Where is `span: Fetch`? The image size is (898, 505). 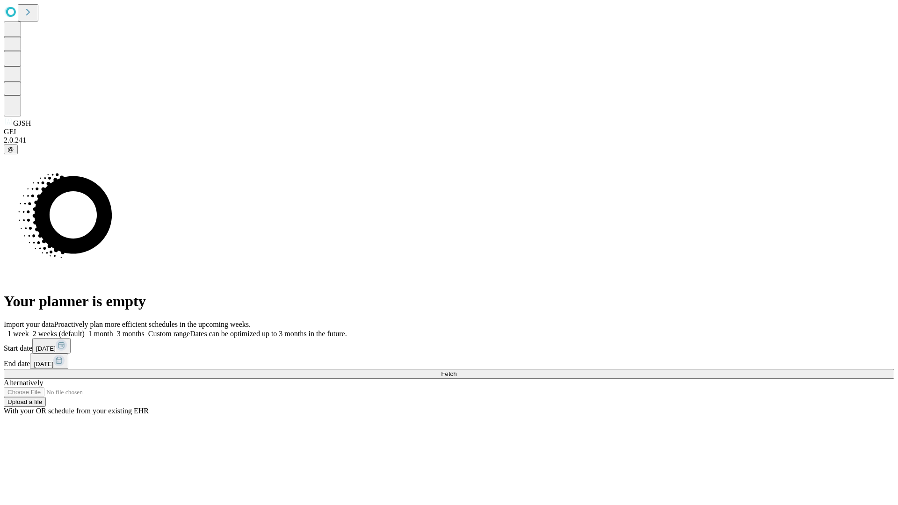 span: Fetch is located at coordinates (449, 374).